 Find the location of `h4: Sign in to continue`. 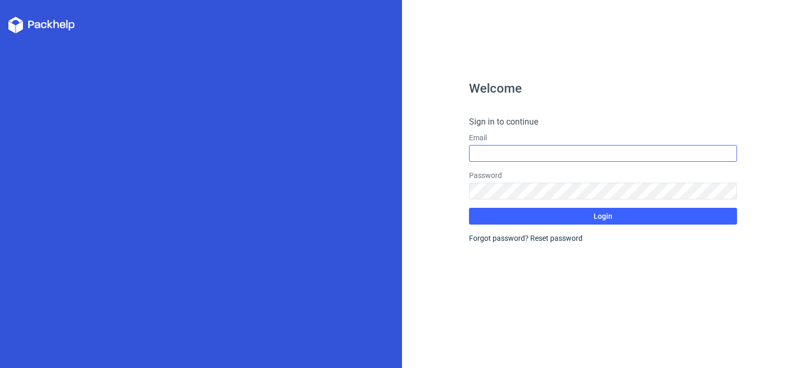

h4: Sign in to continue is located at coordinates (603, 122).